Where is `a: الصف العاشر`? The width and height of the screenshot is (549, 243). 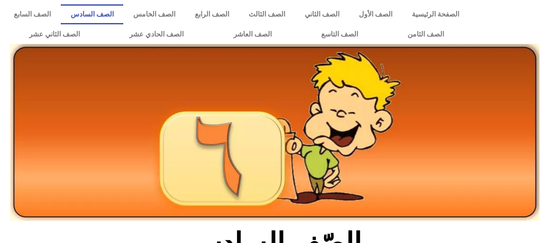
a: الصف العاشر is located at coordinates (253, 34).